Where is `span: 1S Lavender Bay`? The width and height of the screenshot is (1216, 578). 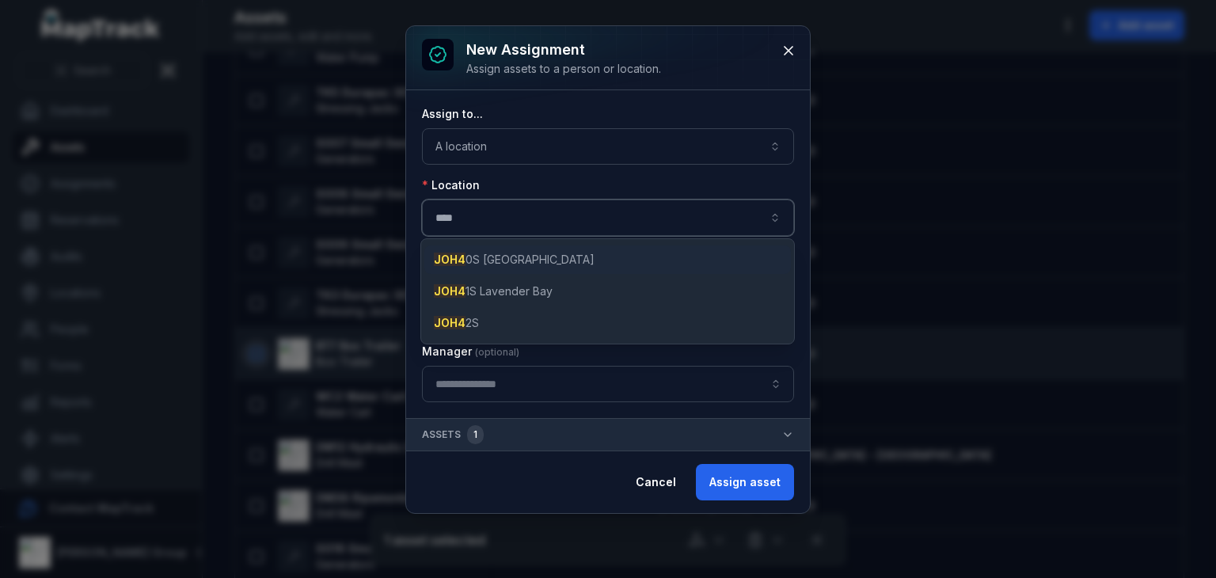
span: 1S Lavender Bay is located at coordinates (493, 291).